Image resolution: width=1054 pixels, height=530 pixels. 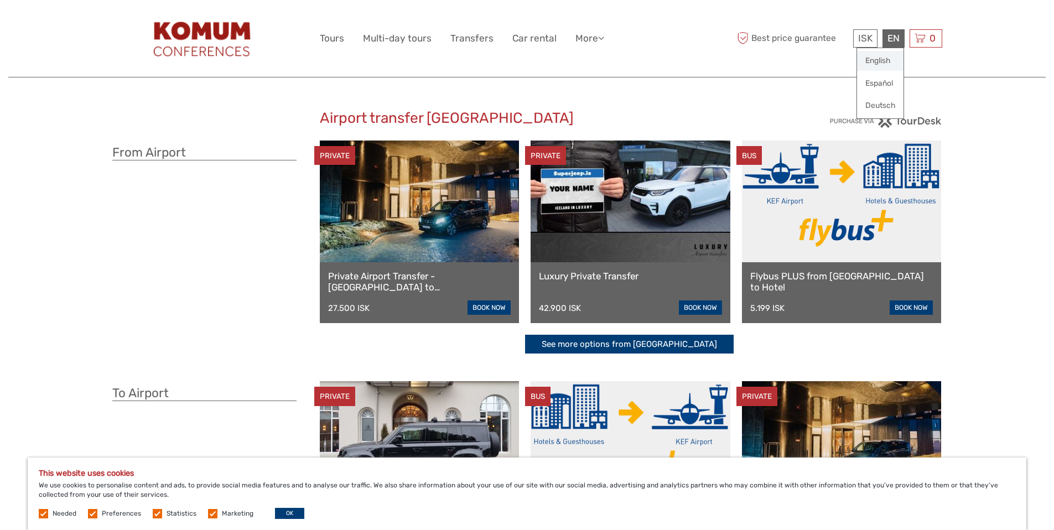 What do you see at coordinates (204, 153) in the screenshot?
I see `h3: From Airport` at bounding box center [204, 153].